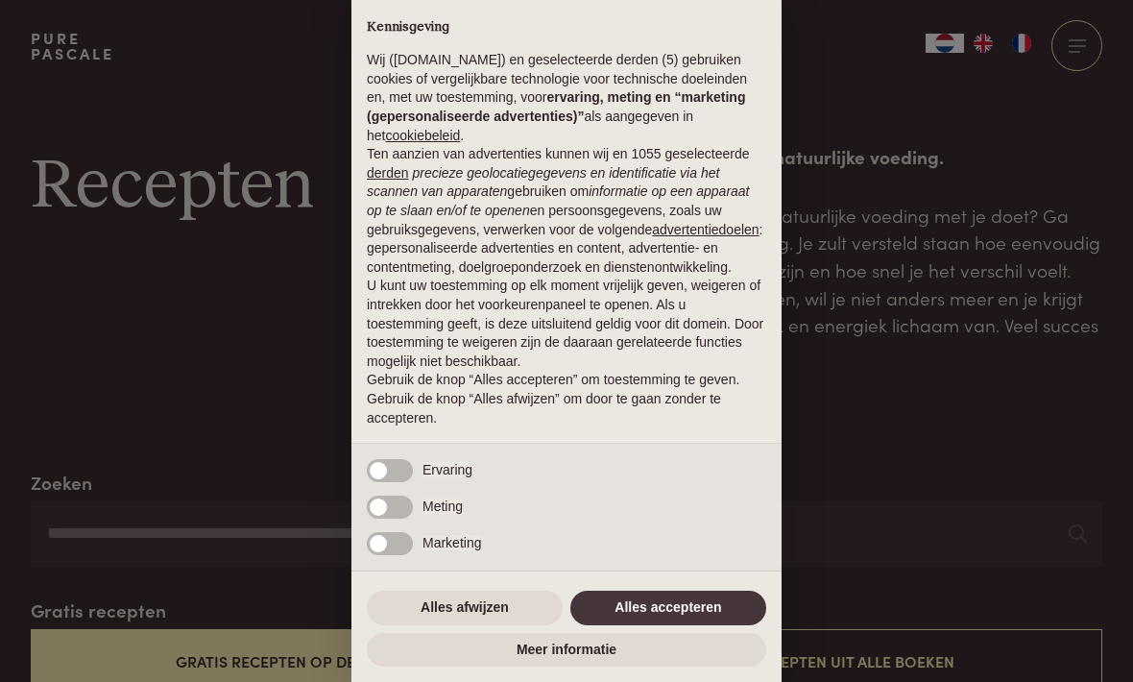 This screenshot has height=682, width=1133. What do you see at coordinates (567, 28) in the screenshot?
I see `h2: Kennisgeving` at bounding box center [567, 28].